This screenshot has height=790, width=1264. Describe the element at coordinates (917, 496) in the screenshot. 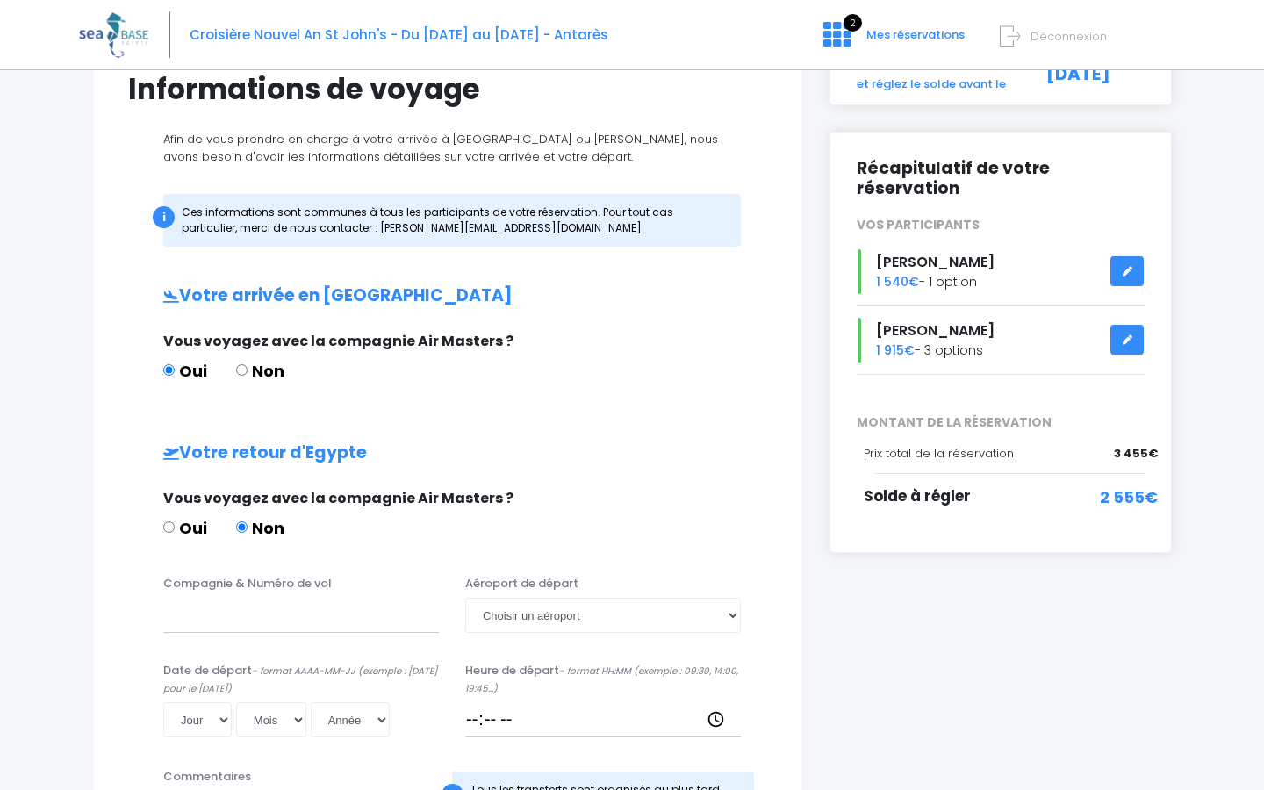

I see `span: Solde à régler` at that location.